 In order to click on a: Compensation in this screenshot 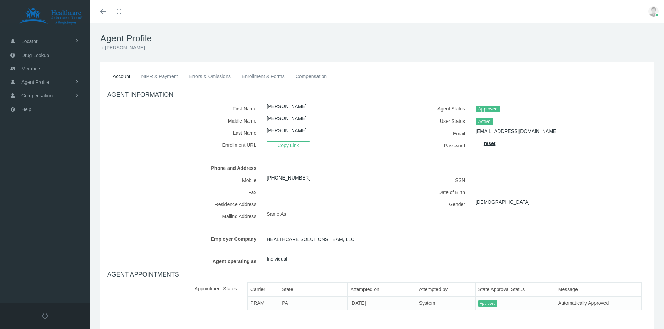, I will do `click(311, 76)`.